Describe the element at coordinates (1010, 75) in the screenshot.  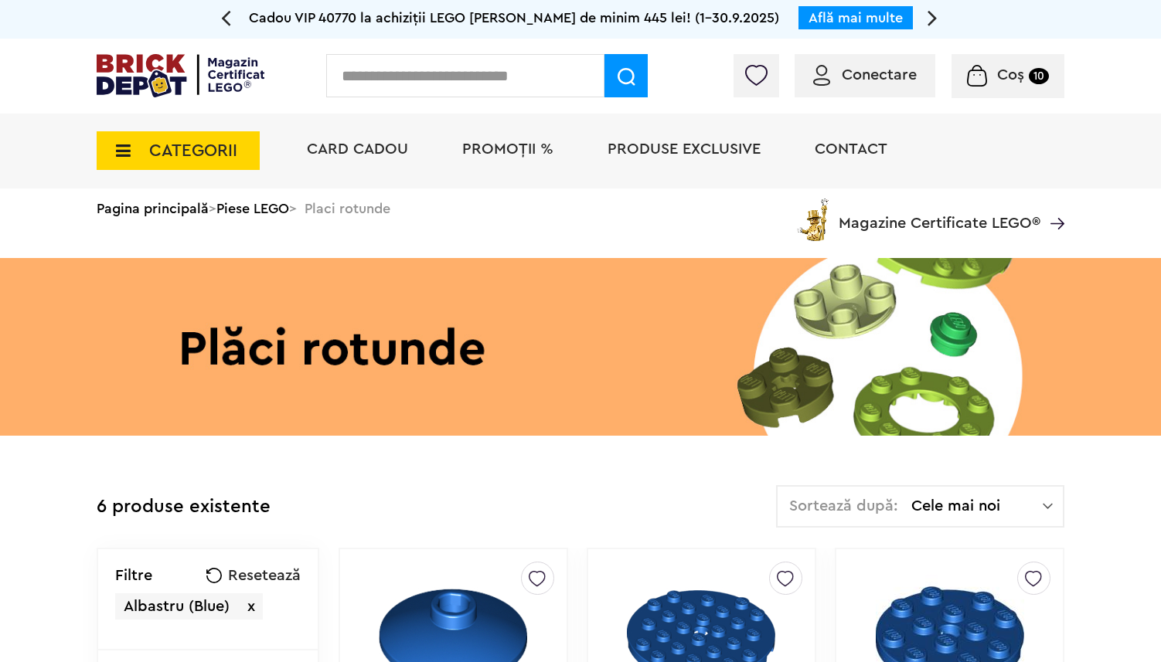
I see `span: Coș` at that location.